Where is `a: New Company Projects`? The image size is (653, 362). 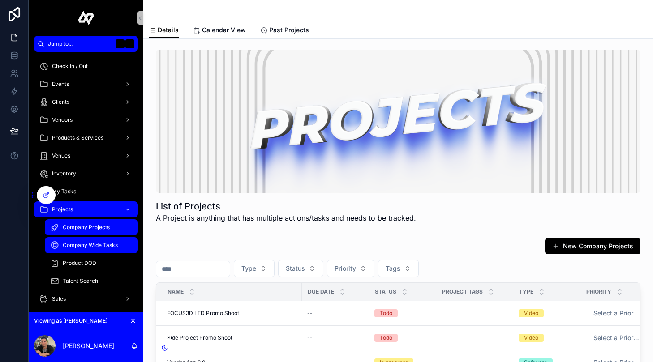
a: New Company Projects is located at coordinates (593, 246).